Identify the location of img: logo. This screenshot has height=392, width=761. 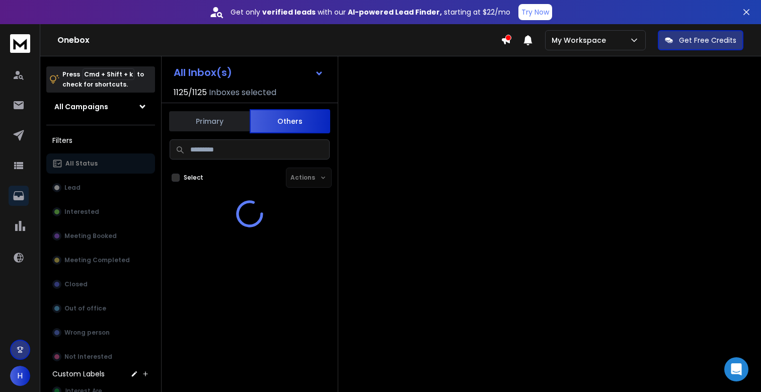
(20, 43).